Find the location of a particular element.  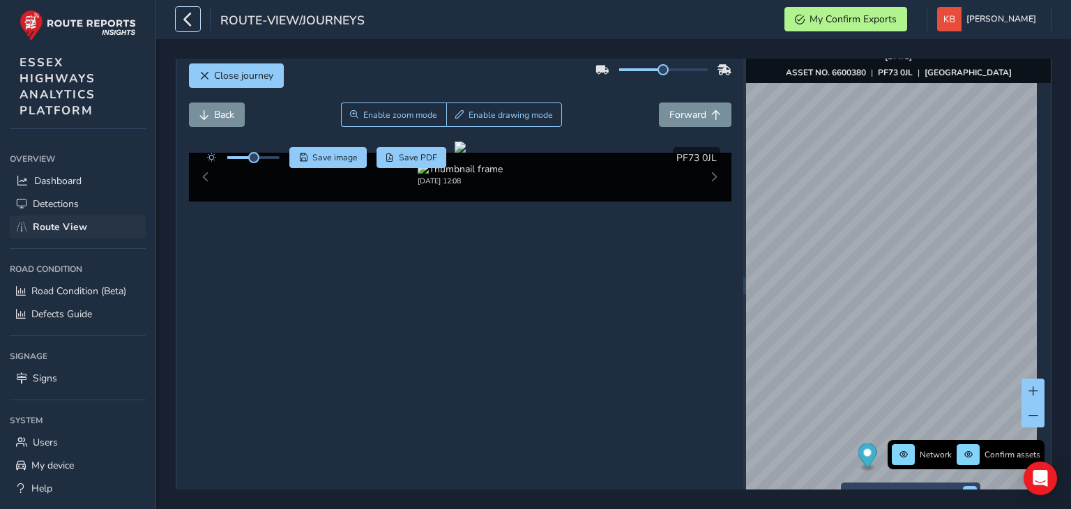

span: Save PDF is located at coordinates (418, 158).